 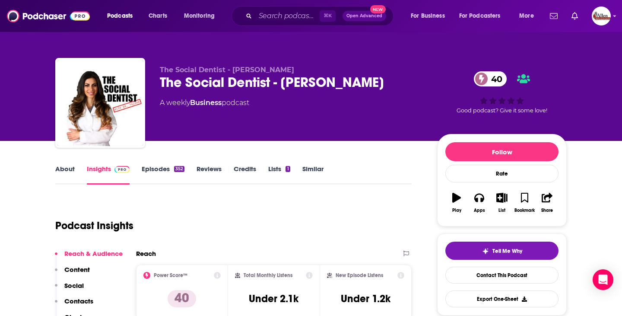 I want to click on span: Tell Me Why, so click(x=507, y=251).